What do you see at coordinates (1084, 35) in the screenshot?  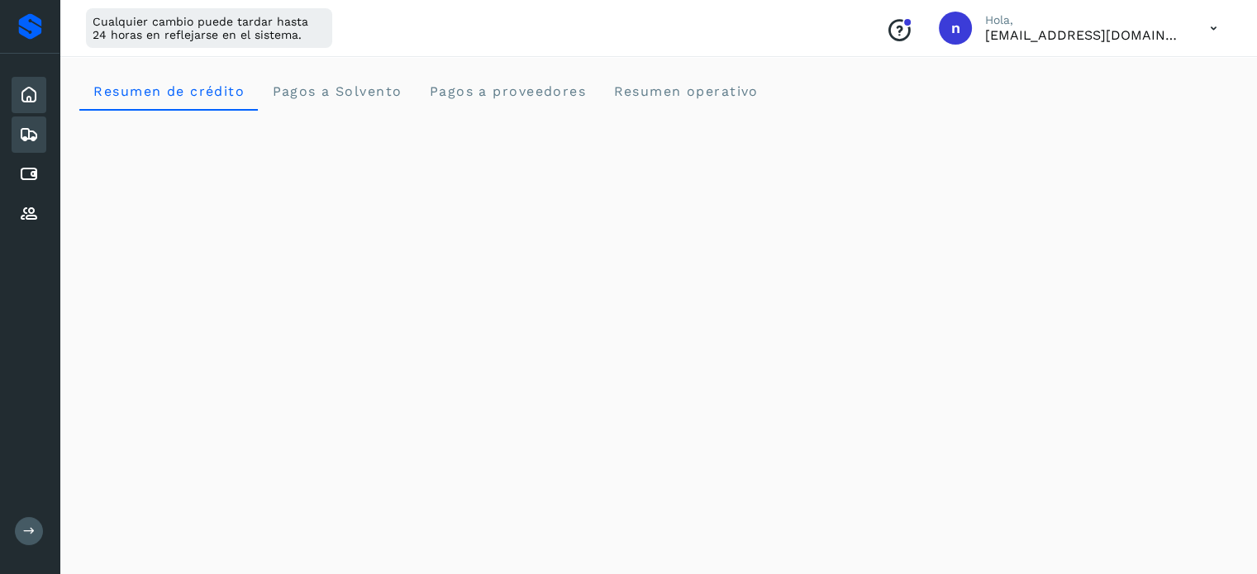 I see `p: niagara+prod@solvento.mx` at bounding box center [1084, 35].